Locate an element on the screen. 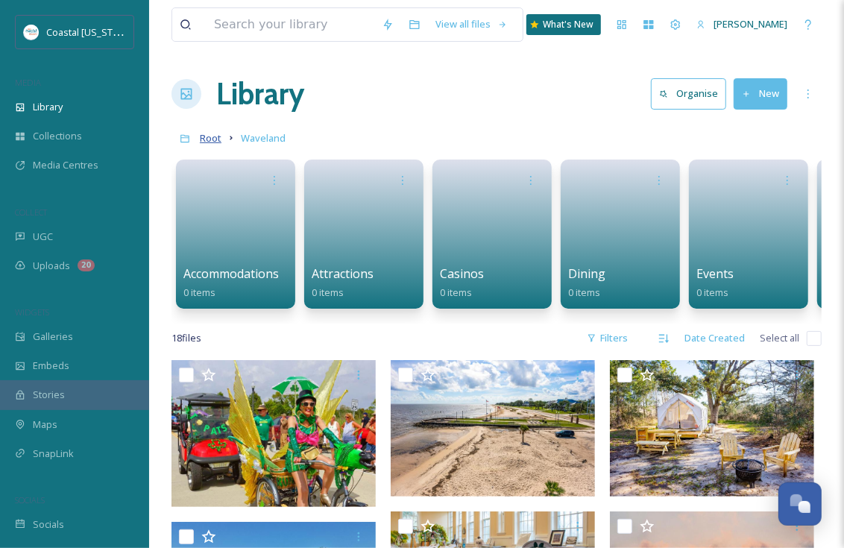 The width and height of the screenshot is (844, 548). span: COLLECT is located at coordinates (31, 212).